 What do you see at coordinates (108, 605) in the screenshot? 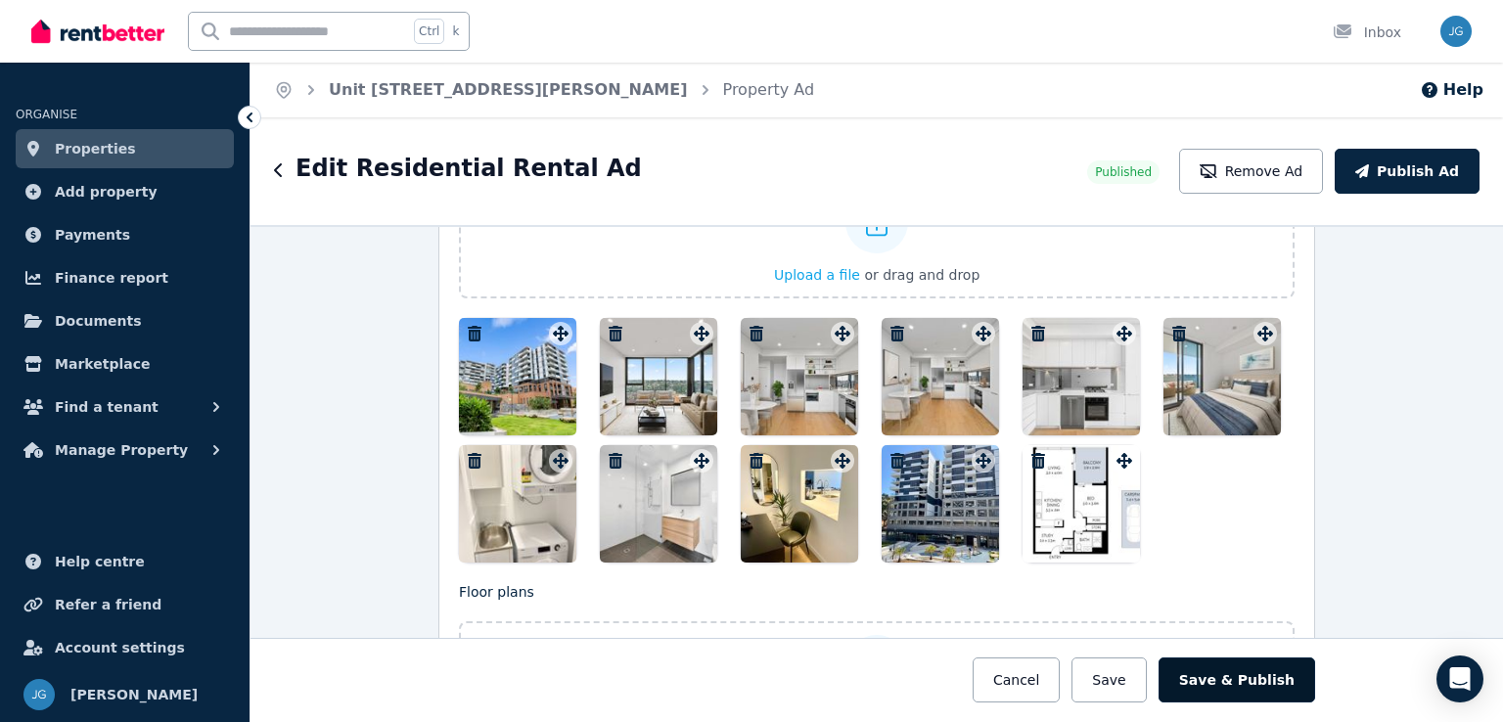
I see `span: Refer a friend` at bounding box center [108, 605].